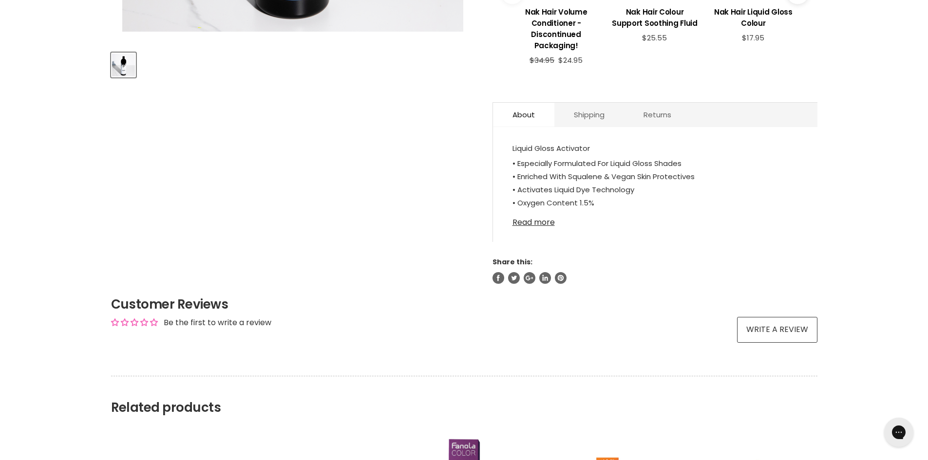 Image resolution: width=928 pixels, height=460 pixels. What do you see at coordinates (513, 262) in the screenshot?
I see `span: Share this:` at bounding box center [513, 262].